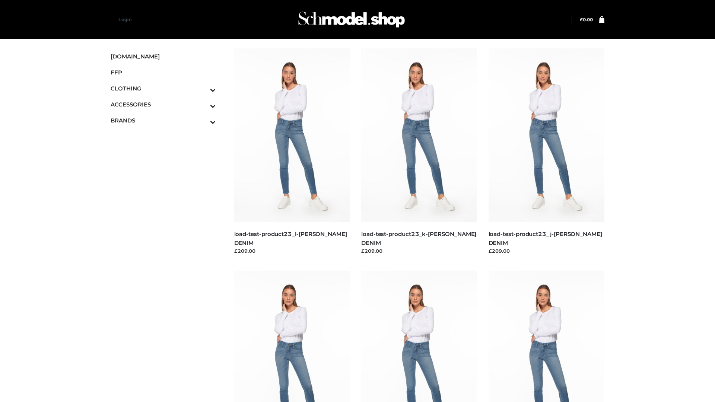  I want to click on img: Schmodel Admin 964, so click(351, 19).